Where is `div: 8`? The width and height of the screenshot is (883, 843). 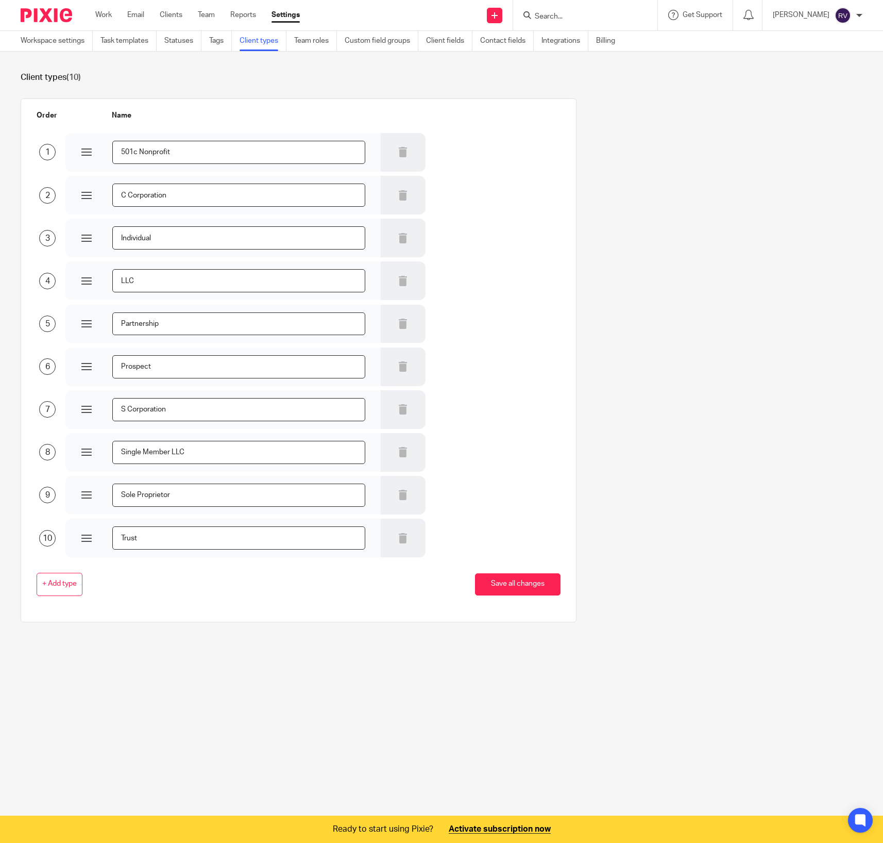 div: 8 is located at coordinates (47, 452).